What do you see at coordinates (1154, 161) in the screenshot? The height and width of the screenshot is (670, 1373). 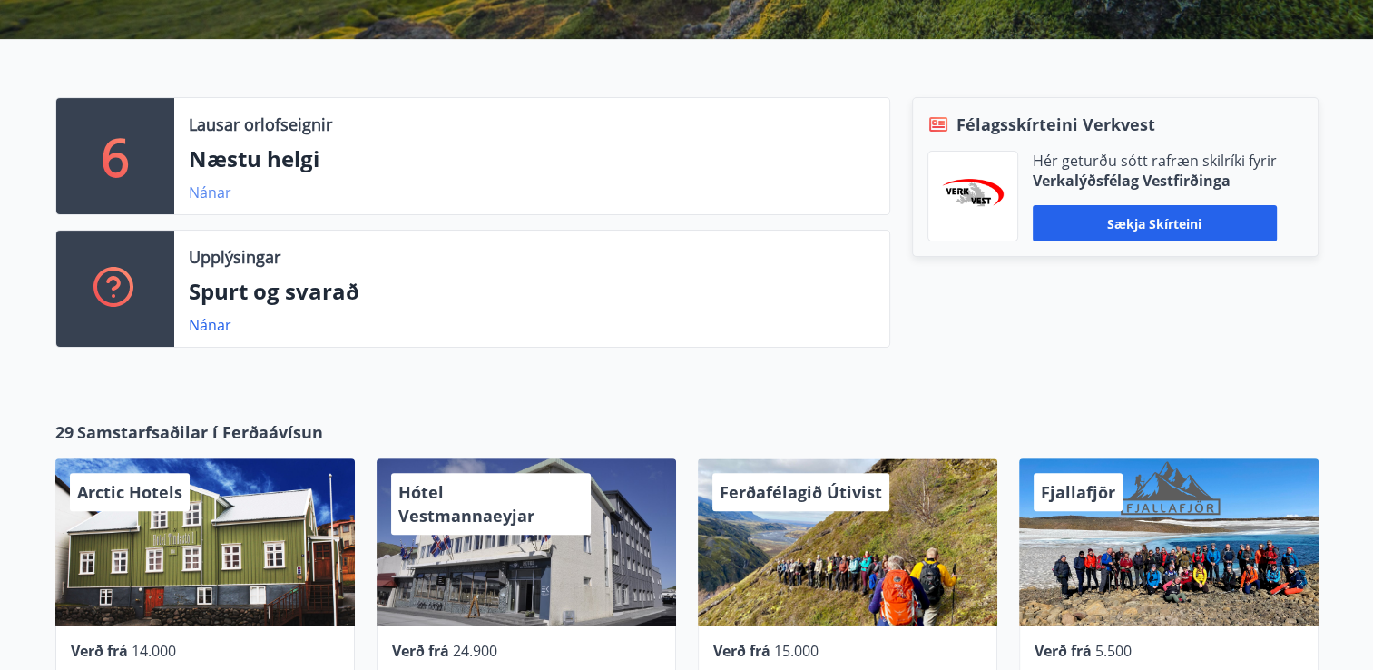 I see `p: Hér geturðu sótt rafræn skilríki fyrir` at bounding box center [1154, 161].